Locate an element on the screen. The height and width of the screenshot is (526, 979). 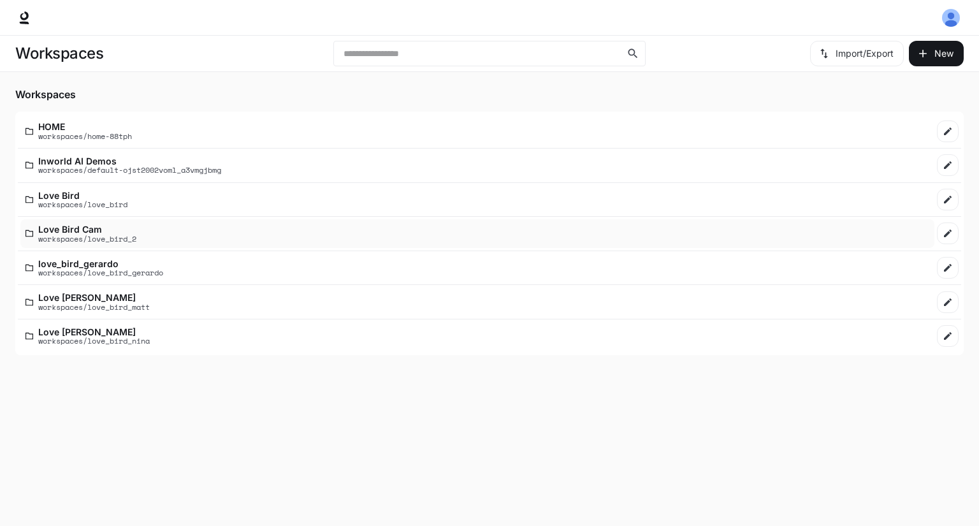
p: workspaces/love_bird_nina is located at coordinates (94, 340).